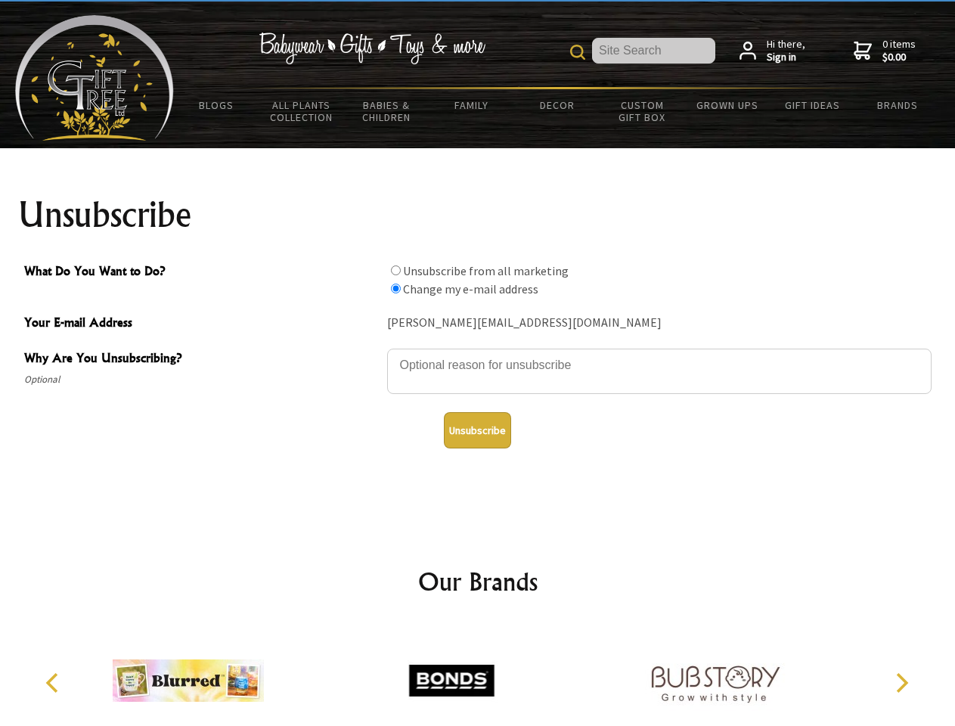 Image resolution: width=955 pixels, height=726 pixels. I want to click on label: Change my e-mail address, so click(470, 289).